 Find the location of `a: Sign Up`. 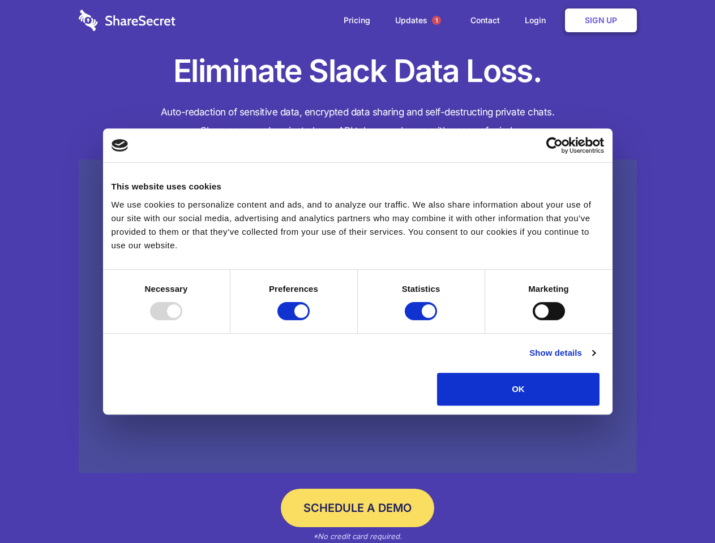

a: Sign Up is located at coordinates (601, 20).